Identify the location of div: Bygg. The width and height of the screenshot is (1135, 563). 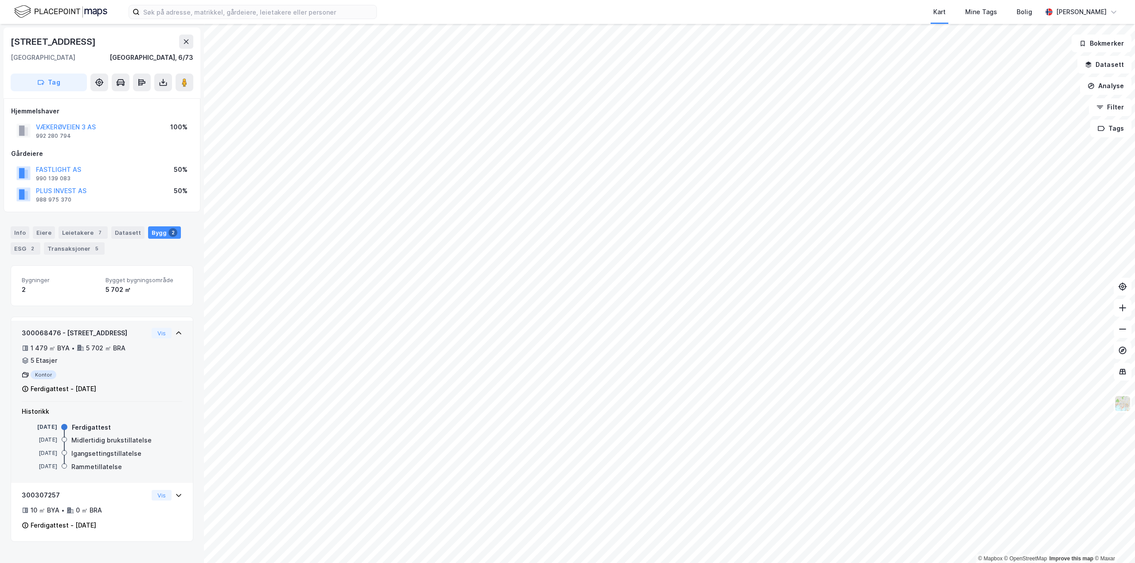
(164, 233).